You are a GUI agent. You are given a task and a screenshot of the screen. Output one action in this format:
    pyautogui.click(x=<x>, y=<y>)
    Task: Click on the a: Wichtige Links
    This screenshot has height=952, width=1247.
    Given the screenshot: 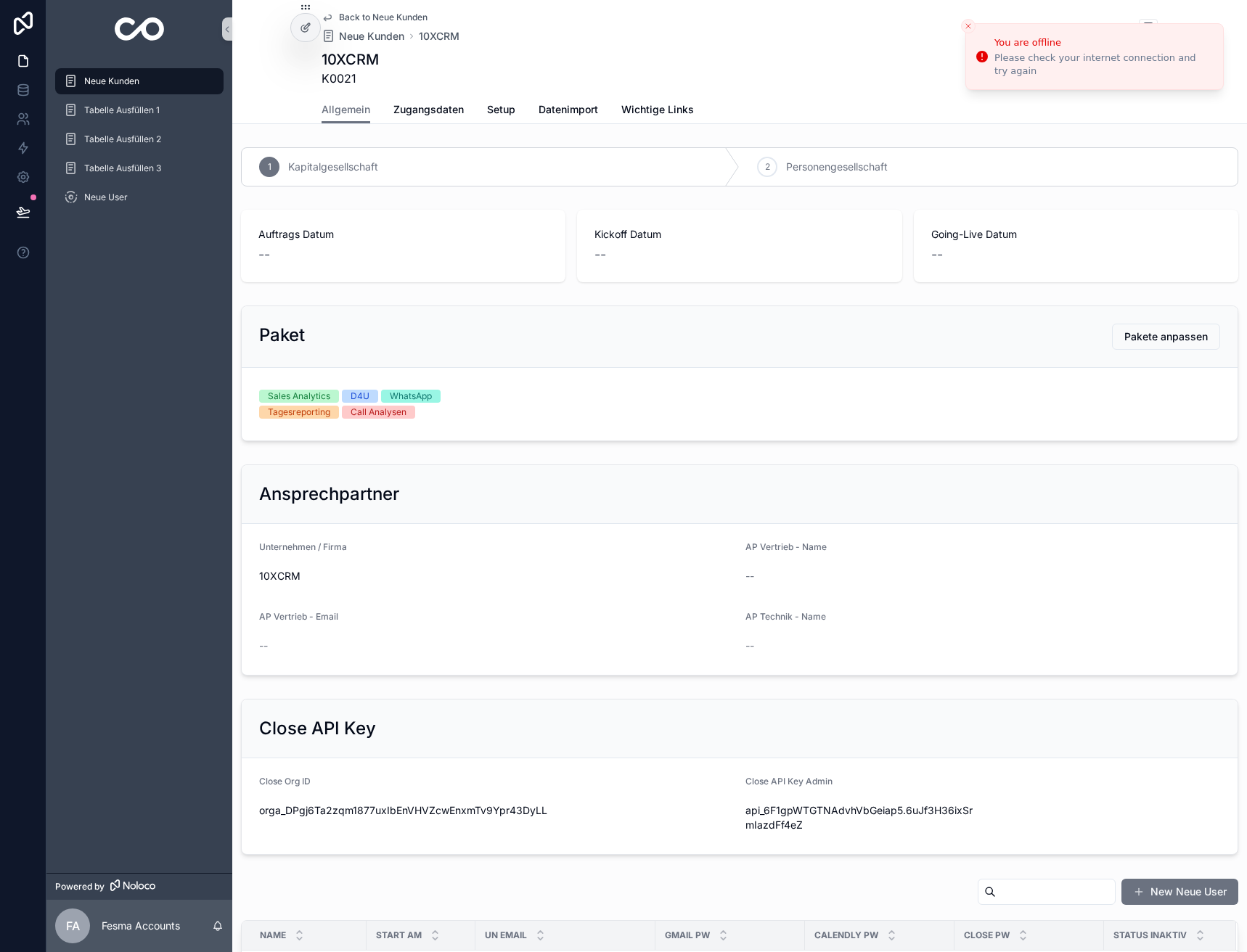 What is the action you would take?
    pyautogui.click(x=658, y=111)
    